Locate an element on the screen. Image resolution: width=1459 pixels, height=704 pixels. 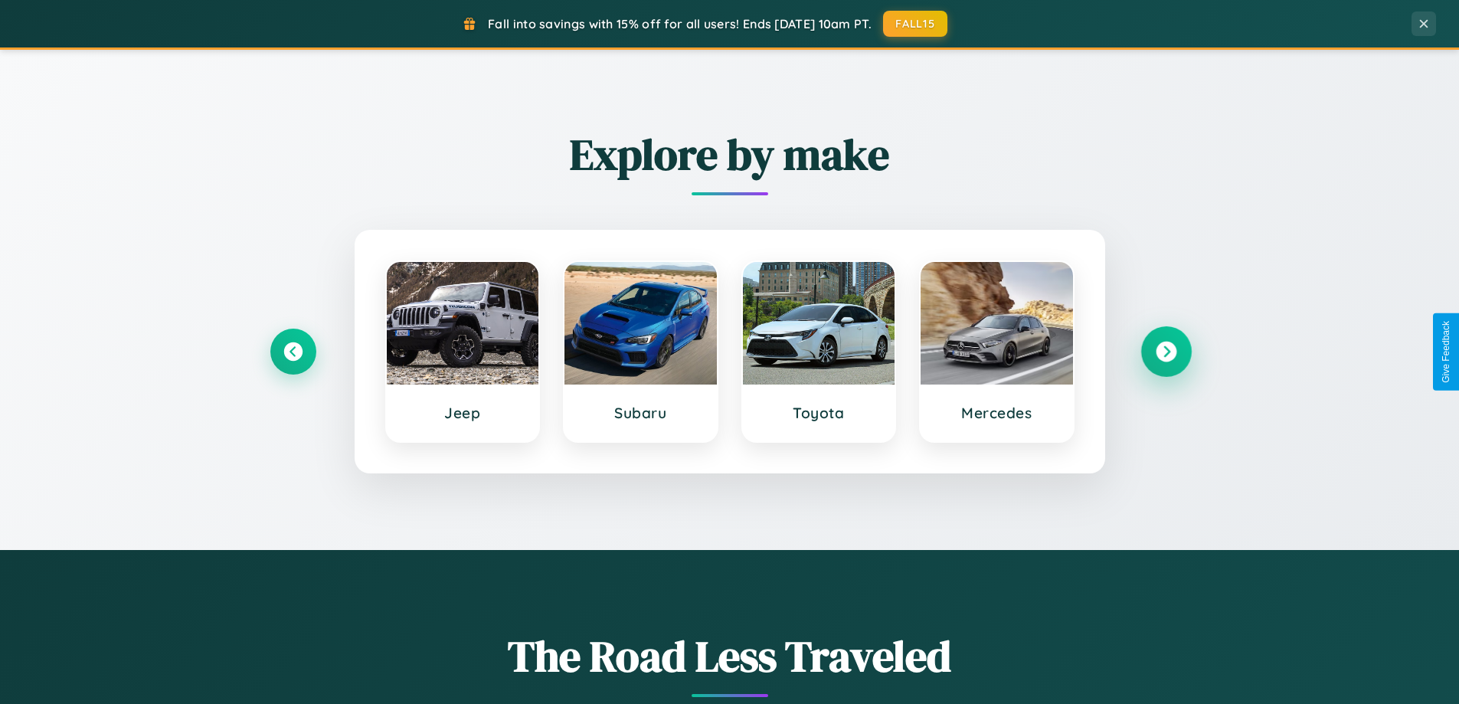
h3: Subaru is located at coordinates (640, 413).